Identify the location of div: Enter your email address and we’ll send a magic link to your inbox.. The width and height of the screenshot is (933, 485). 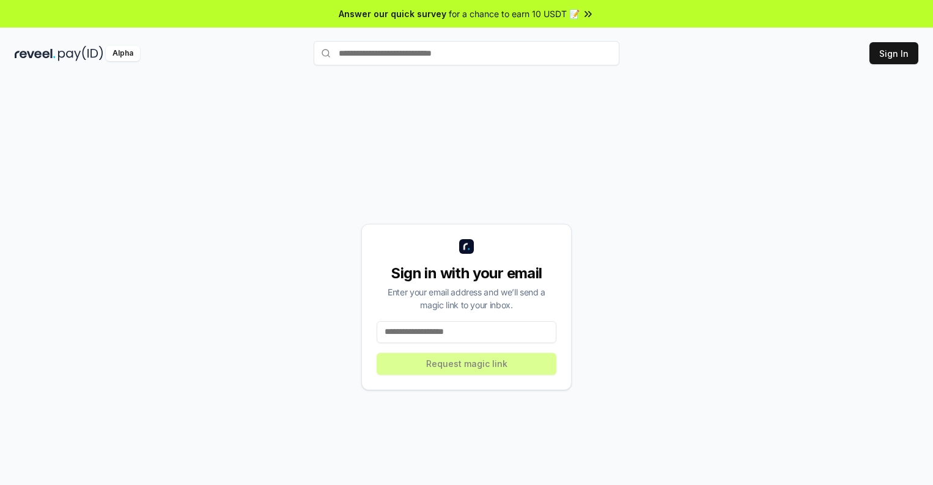
(467, 298).